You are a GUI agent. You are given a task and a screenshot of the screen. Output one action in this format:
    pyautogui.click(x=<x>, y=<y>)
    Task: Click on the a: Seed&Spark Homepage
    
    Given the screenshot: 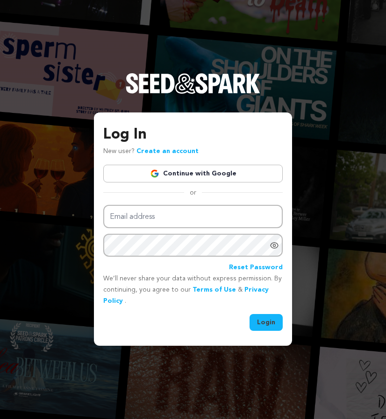 What is the action you would take?
    pyautogui.click(x=193, y=93)
    